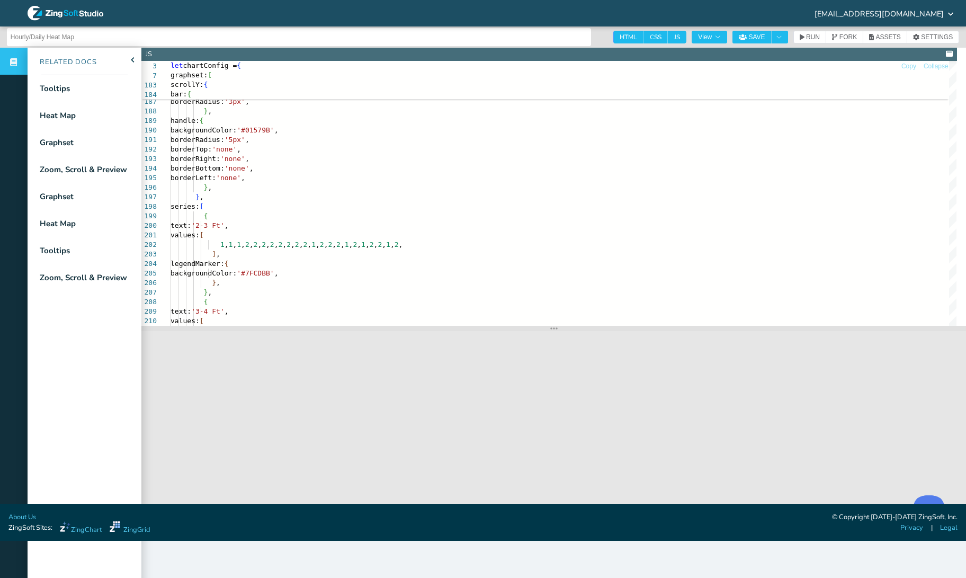 The width and height of the screenshot is (966, 578). Describe the element at coordinates (210, 65) in the screenshot. I see `span: chartConfig =` at that location.